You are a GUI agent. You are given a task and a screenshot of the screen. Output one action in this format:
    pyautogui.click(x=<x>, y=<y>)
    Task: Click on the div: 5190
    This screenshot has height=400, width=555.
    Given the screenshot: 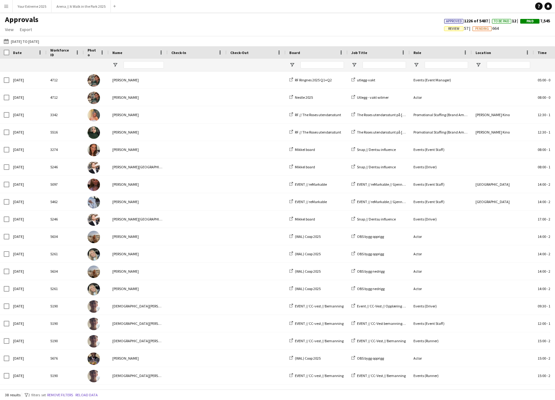 What is the action you would take?
    pyautogui.click(x=65, y=376)
    